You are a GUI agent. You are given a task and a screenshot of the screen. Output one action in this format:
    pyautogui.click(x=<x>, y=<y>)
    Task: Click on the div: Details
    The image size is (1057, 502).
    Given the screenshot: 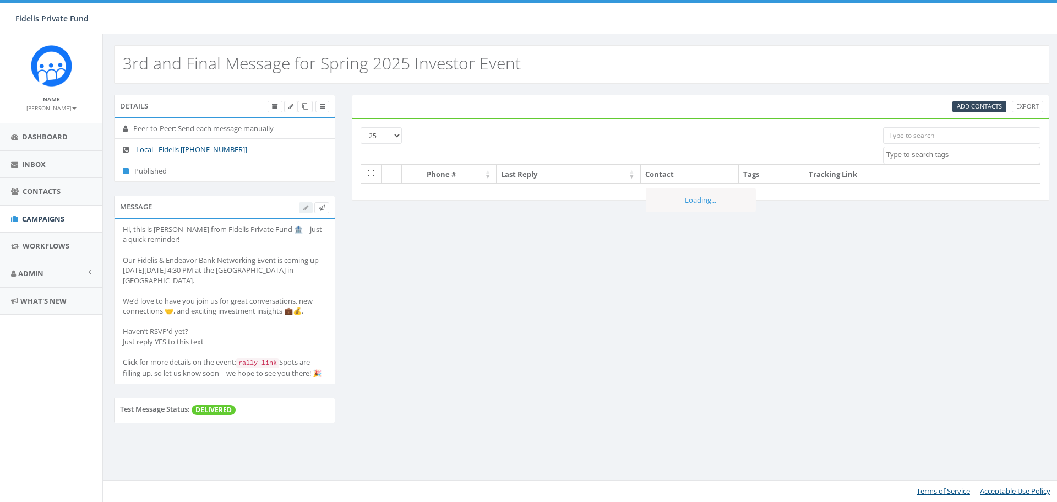 What is the action you would take?
    pyautogui.click(x=225, y=106)
    